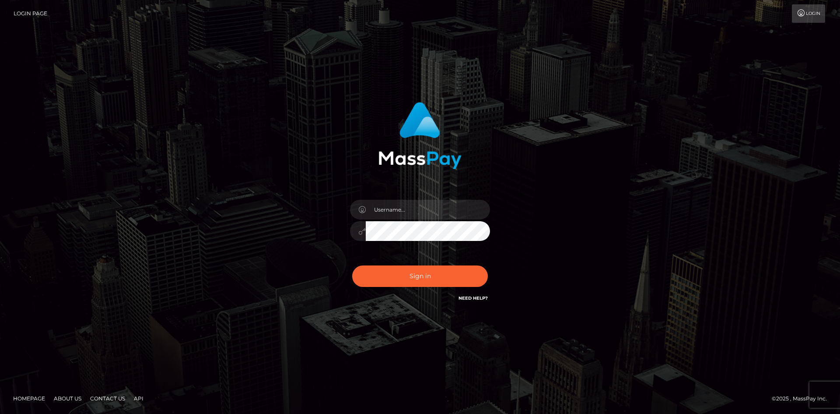  I want to click on div: © 2025 , MassPay Inc., so click(803, 398).